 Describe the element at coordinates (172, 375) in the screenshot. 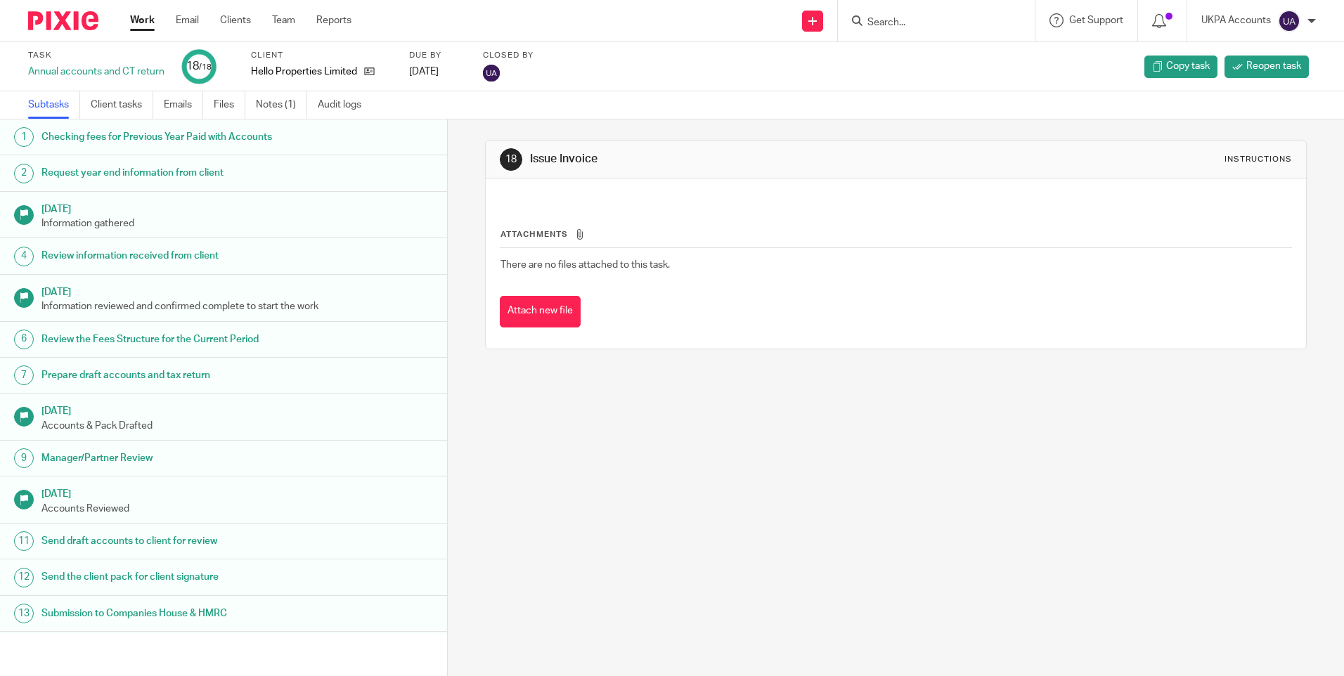

I see `h1: Prepare draft accounts and tax return` at that location.